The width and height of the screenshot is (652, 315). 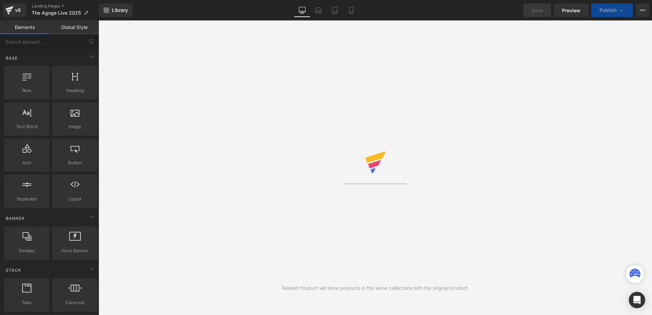 I want to click on div: Open Intercom Messenger, so click(x=637, y=300).